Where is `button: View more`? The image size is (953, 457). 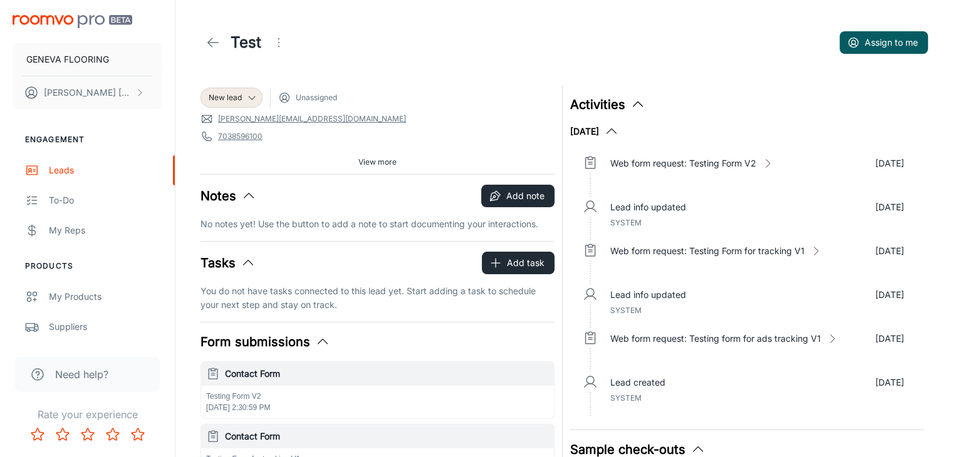 button: View more is located at coordinates (377, 162).